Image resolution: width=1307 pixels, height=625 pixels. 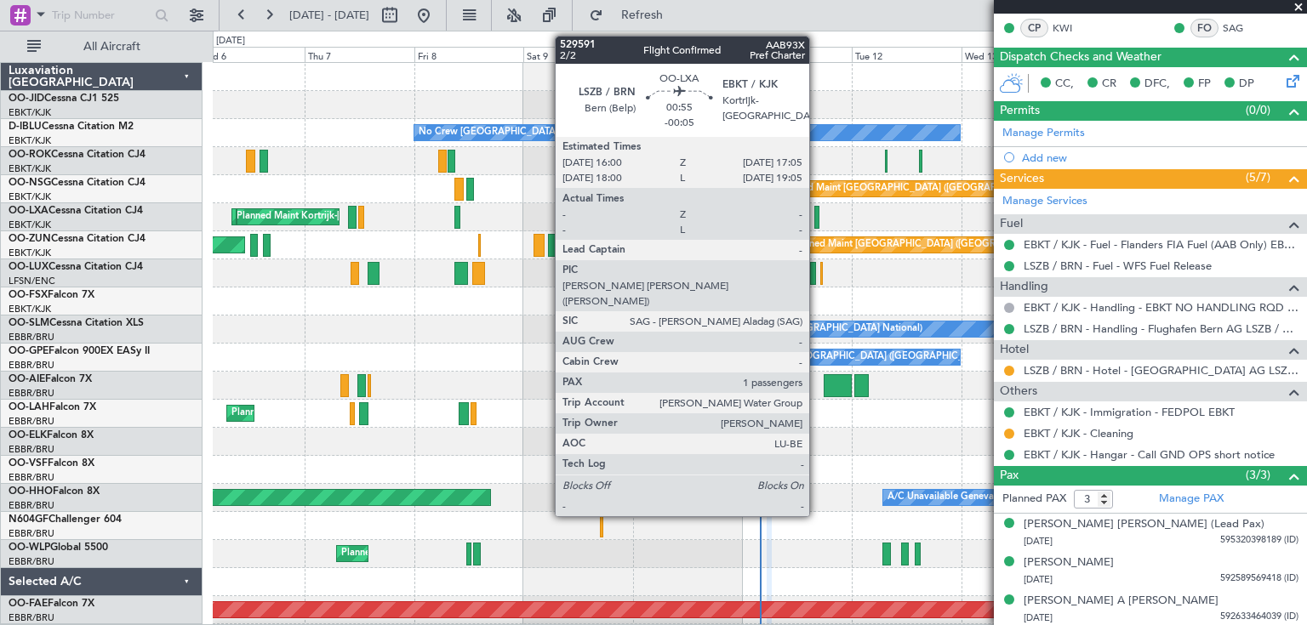 I want to click on span: Services, so click(x=1022, y=179).